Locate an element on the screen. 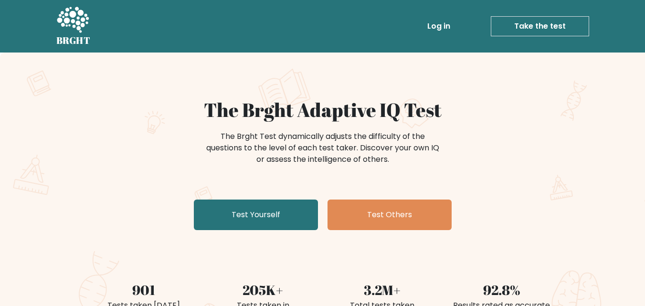 The image size is (645, 306). a: Take the test is located at coordinates (540, 26).